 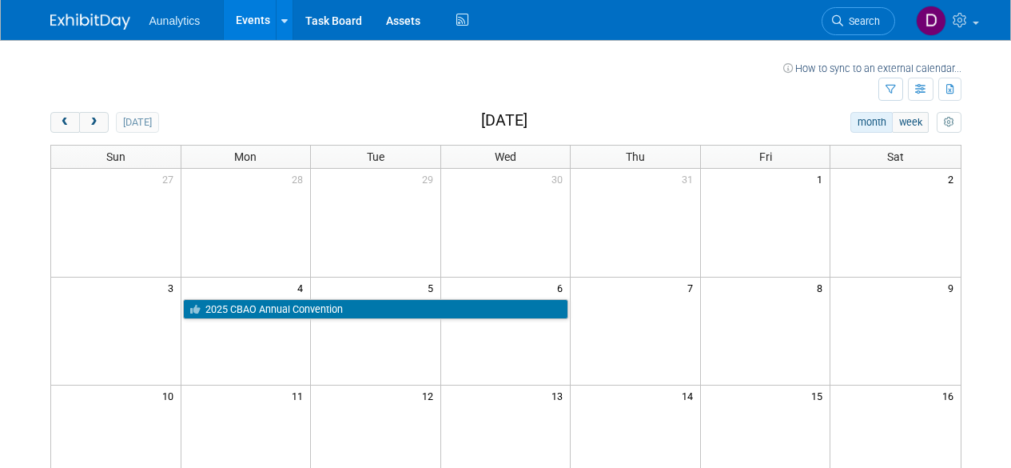 I want to click on span: 3, so click(x=173, y=287).